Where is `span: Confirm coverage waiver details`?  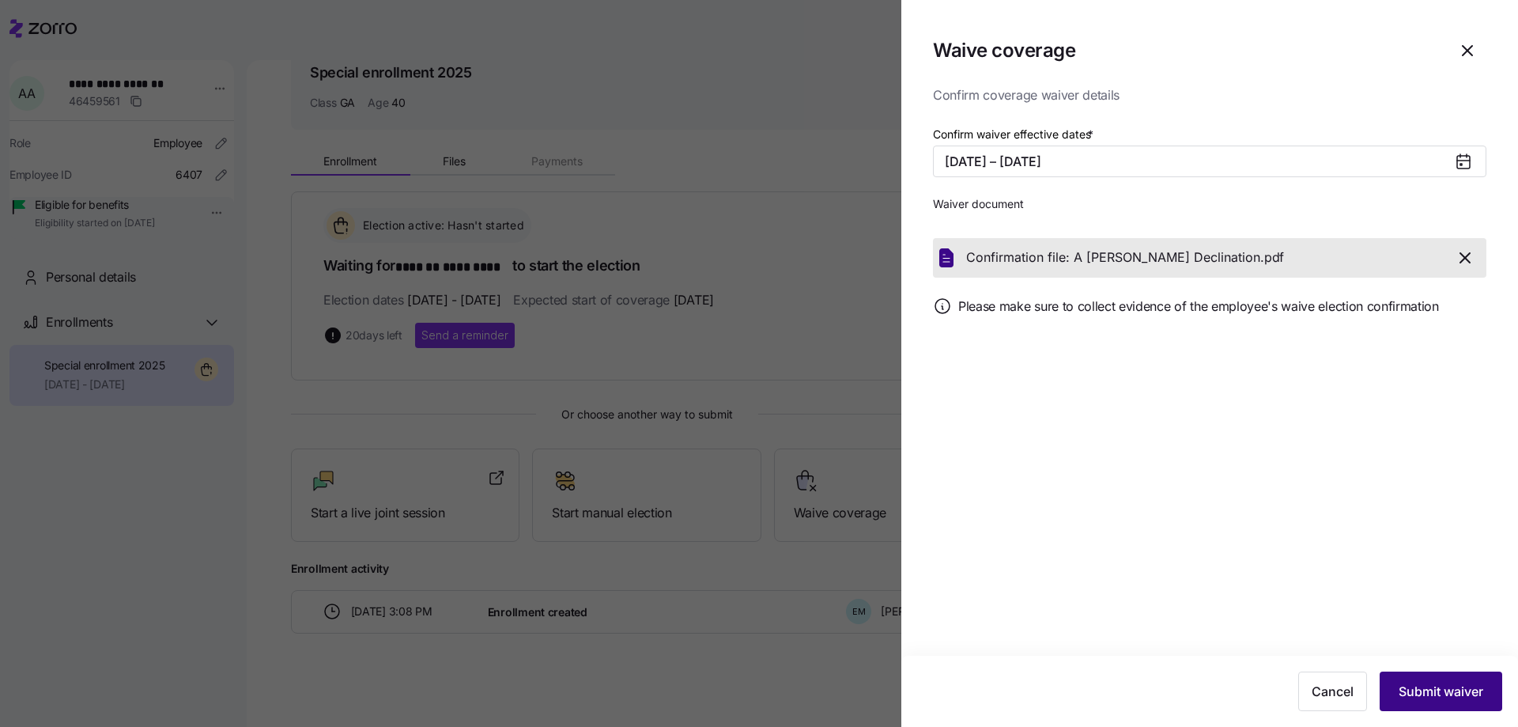
span: Confirm coverage waiver details is located at coordinates (1210, 95).